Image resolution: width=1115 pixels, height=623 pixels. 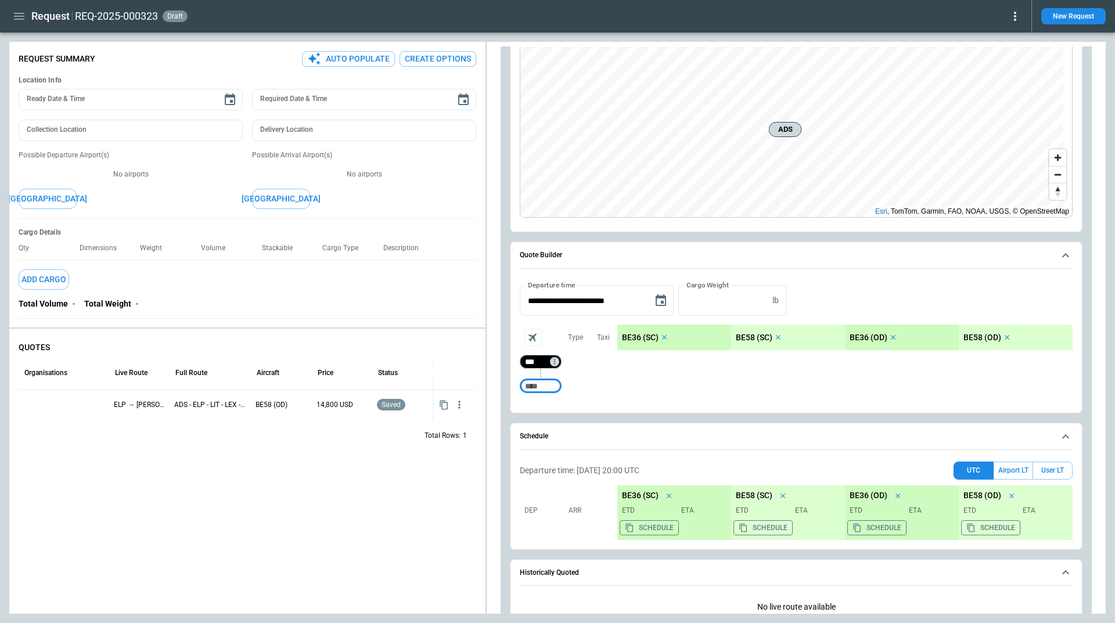 I want to click on button: Auto Populate, so click(x=348, y=59).